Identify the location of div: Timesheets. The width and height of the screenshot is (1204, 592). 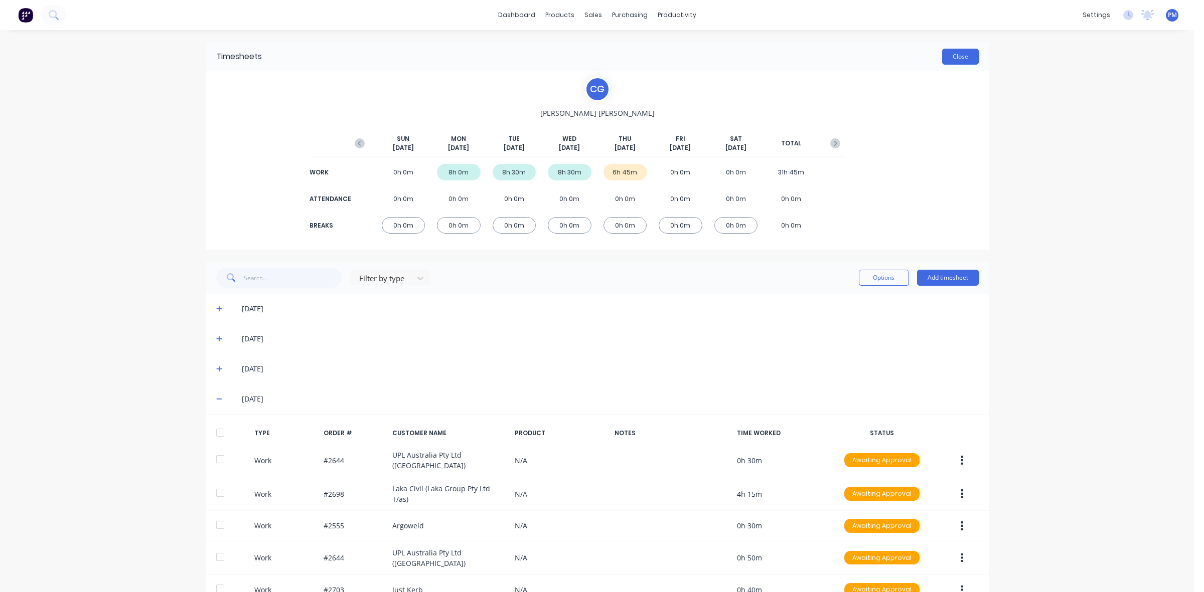
(239, 57).